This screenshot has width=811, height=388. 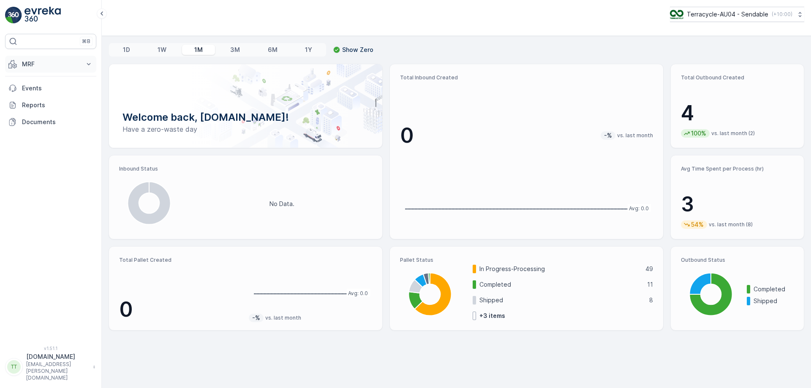 I want to click on p: 1W, so click(x=162, y=50).